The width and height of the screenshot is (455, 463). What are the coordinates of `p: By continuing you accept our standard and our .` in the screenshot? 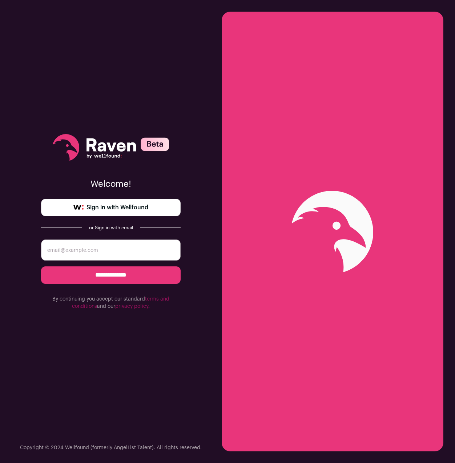 It's located at (111, 303).